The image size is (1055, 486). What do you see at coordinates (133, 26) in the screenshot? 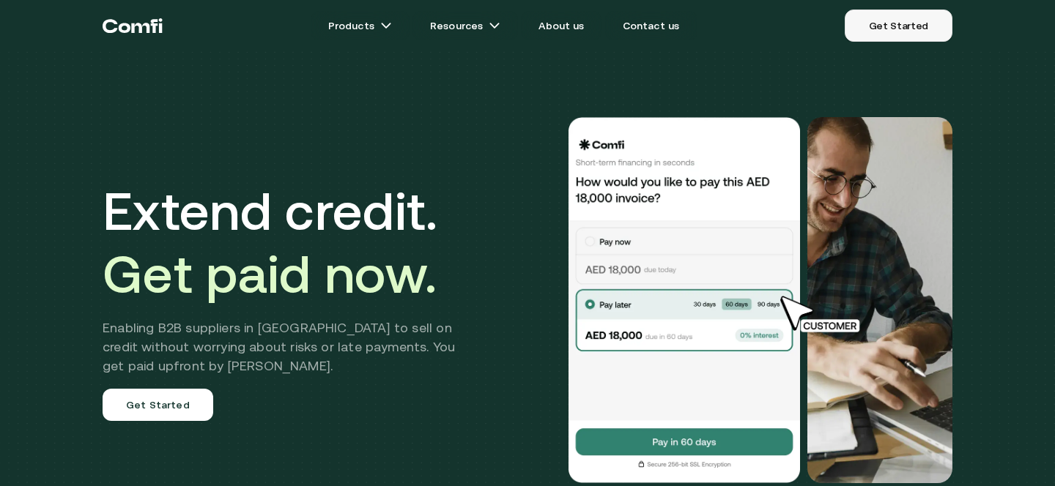
I see `a: Return to the top of the Comfi home page` at bounding box center [133, 26].